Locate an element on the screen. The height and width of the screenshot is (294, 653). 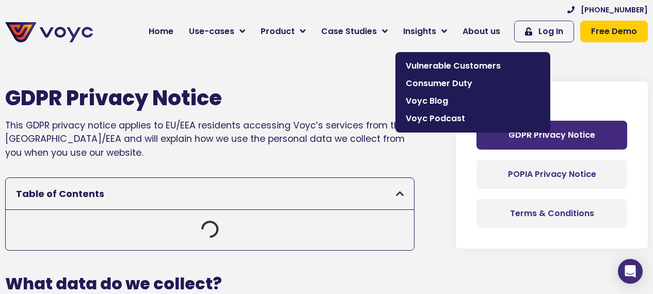
img: voyc-full-logo is located at coordinates (49, 32).